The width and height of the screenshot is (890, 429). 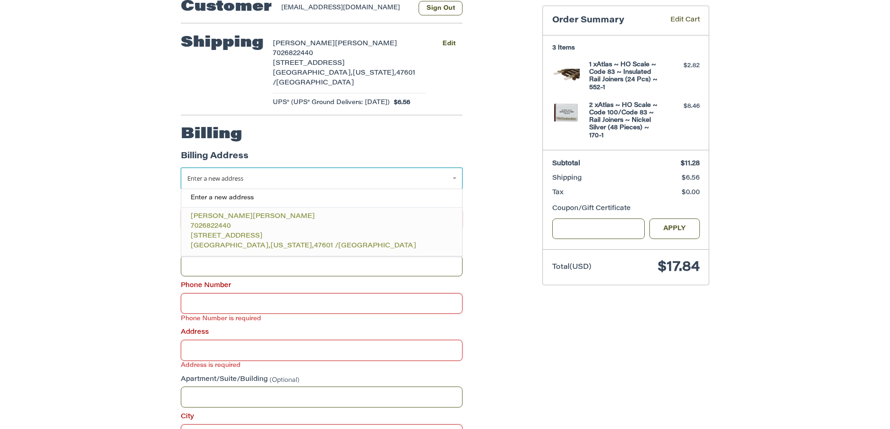 I want to click on h3: 3 Items, so click(x=626, y=48).